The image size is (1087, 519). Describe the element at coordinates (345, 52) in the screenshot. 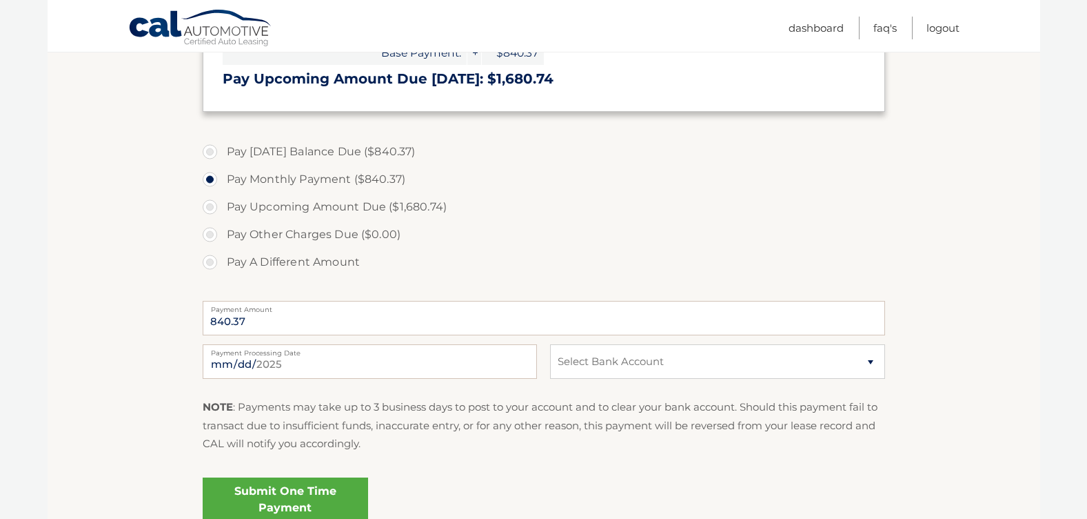

I see `span: Base Payment:` at that location.